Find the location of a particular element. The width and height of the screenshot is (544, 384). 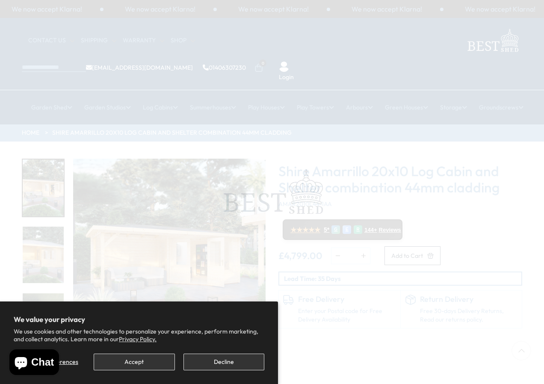

p: We use cookies and other technologies to personalize your experience, perform marketing, and coll... is located at coordinates (139, 335).